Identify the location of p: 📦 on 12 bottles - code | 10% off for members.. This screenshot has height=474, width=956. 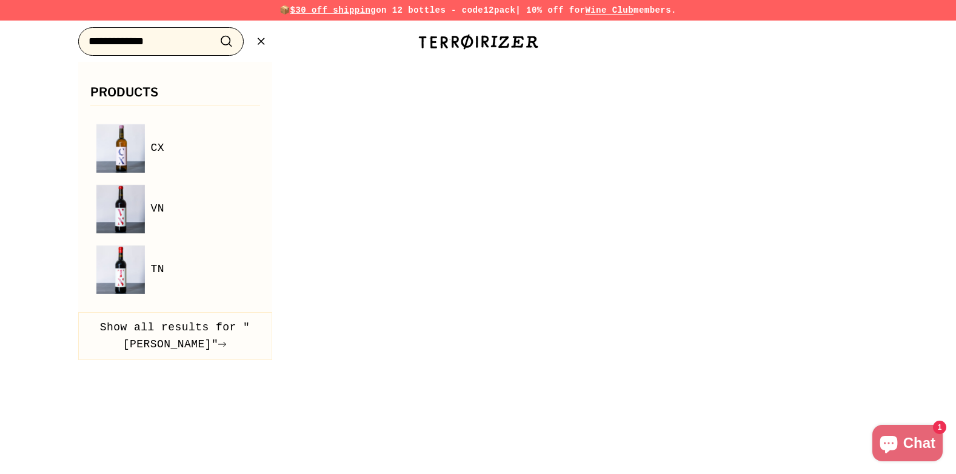
(479, 10).